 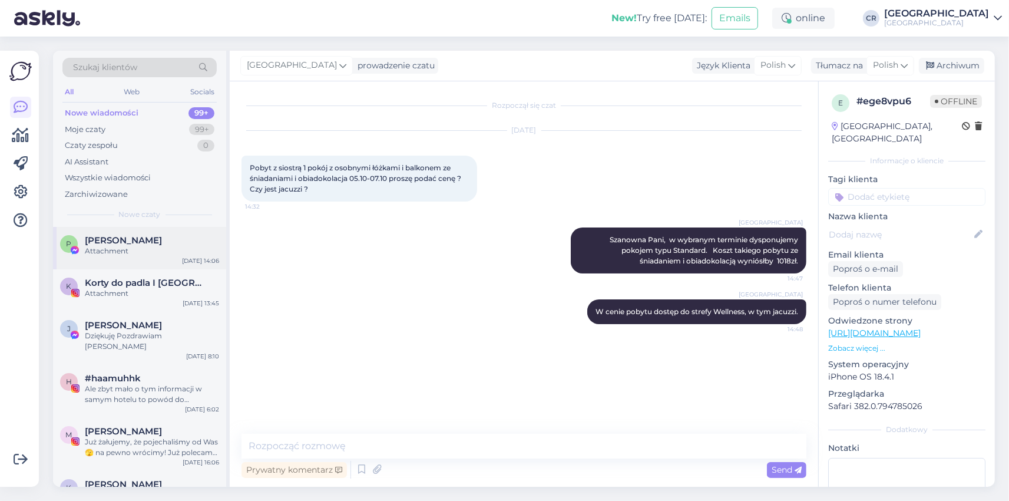 I want to click on div: Czaty zespołu, so click(x=91, y=145).